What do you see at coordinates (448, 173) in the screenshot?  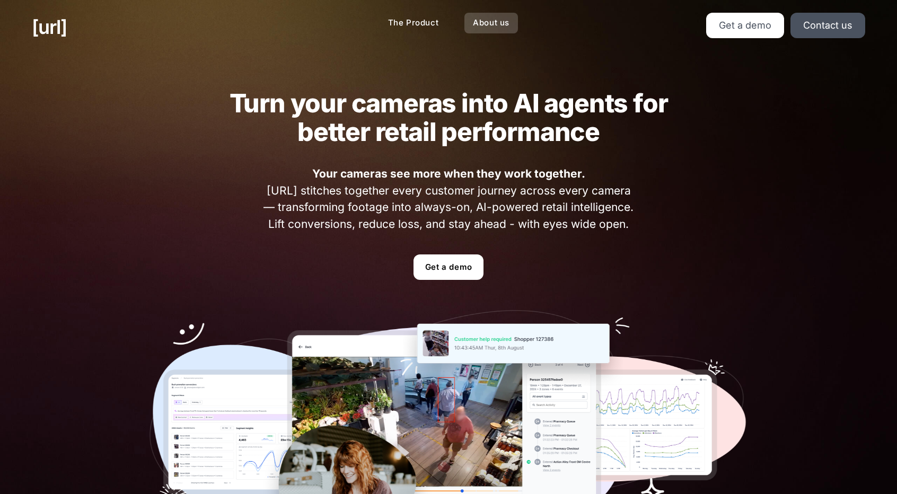 I see `strong: Your cameras see more when they work together.` at bounding box center [448, 173].